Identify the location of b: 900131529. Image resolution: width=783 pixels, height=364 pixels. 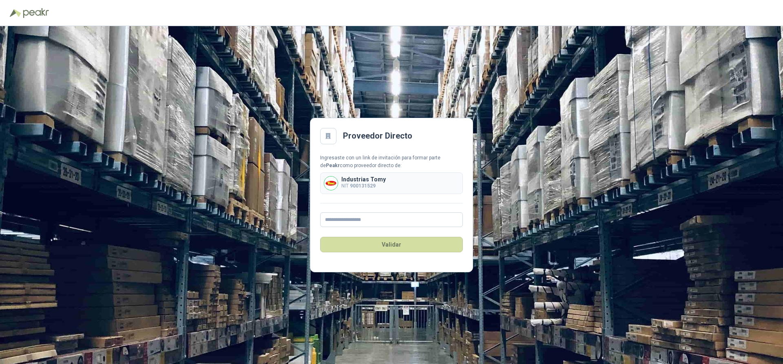
(363, 186).